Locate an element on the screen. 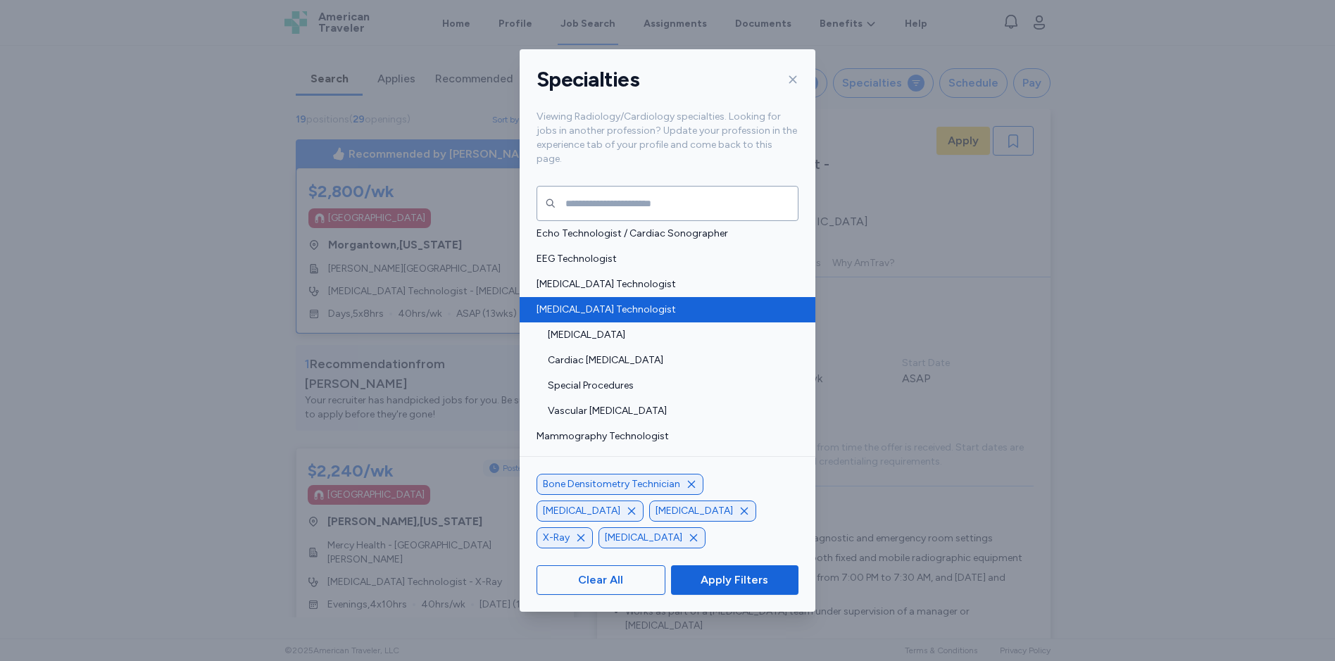 The width and height of the screenshot is (1335, 661). div: Viewing Radiology/Cardiology specialties. Looking for jobs in another profession? Update your pro... is located at coordinates (668, 146).